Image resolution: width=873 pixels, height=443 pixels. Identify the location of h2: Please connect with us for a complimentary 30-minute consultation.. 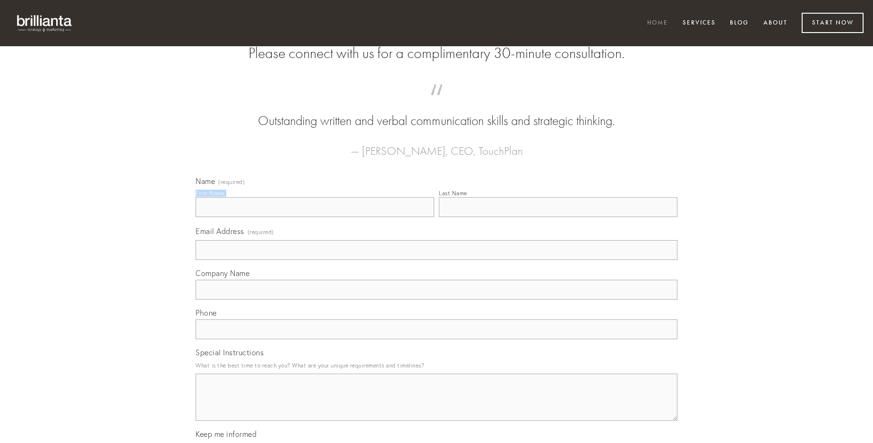
(436, 53).